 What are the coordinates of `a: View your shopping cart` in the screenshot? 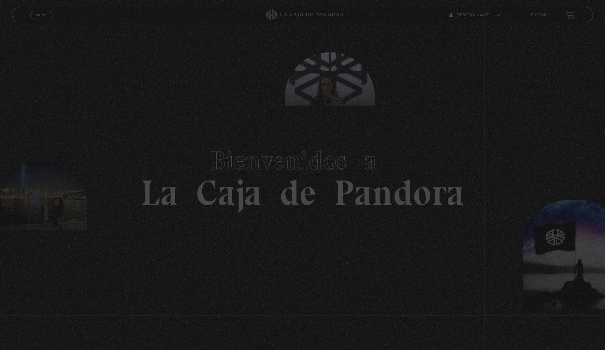 It's located at (570, 15).